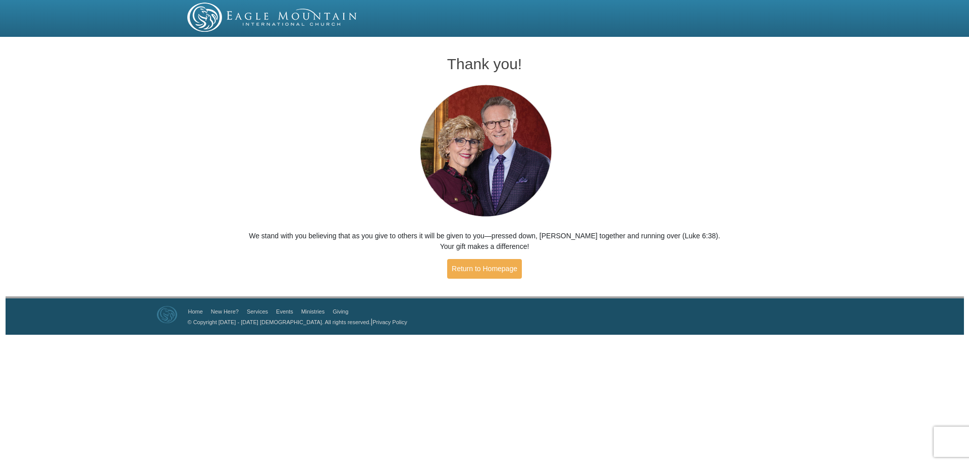 The image size is (969, 464). What do you see at coordinates (285, 311) in the screenshot?
I see `a: Events` at bounding box center [285, 311].